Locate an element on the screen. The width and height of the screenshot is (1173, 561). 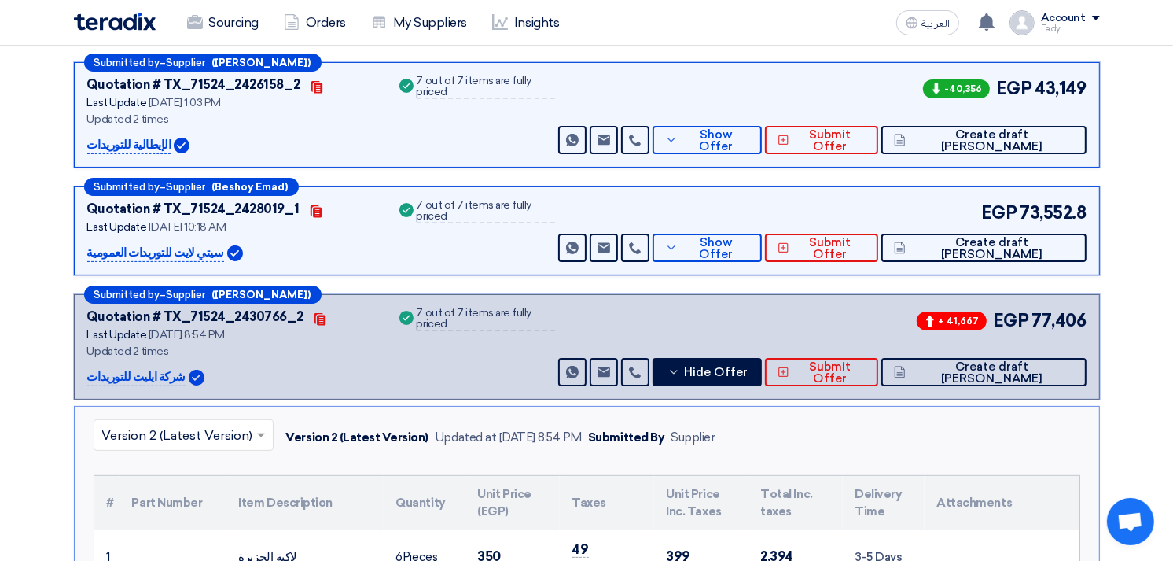
span: 43,149 is located at coordinates (1060, 88).